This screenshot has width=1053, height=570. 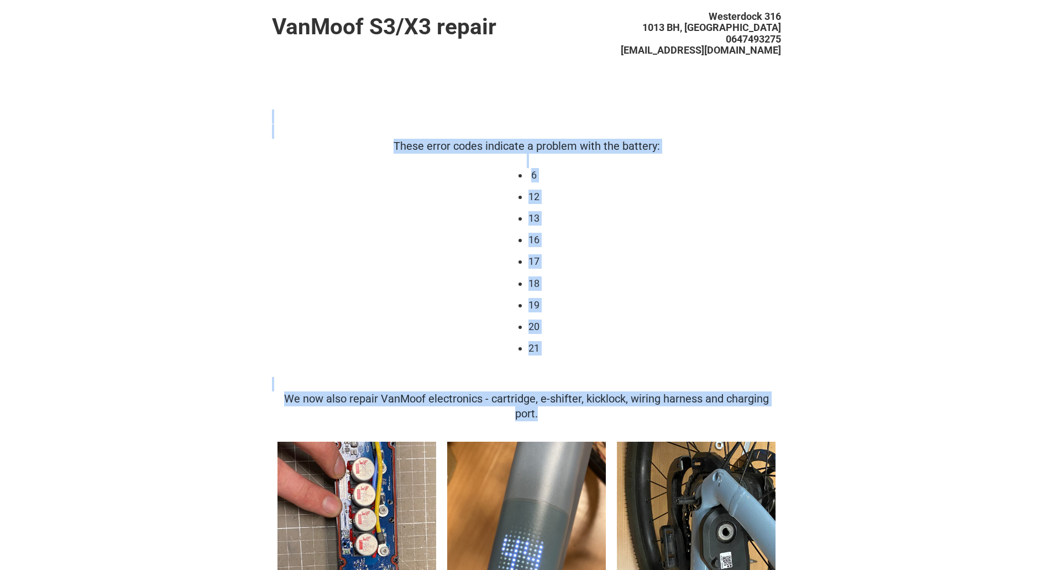 What do you see at coordinates (534, 305) in the screenshot?
I see `li: 19` at bounding box center [534, 305].